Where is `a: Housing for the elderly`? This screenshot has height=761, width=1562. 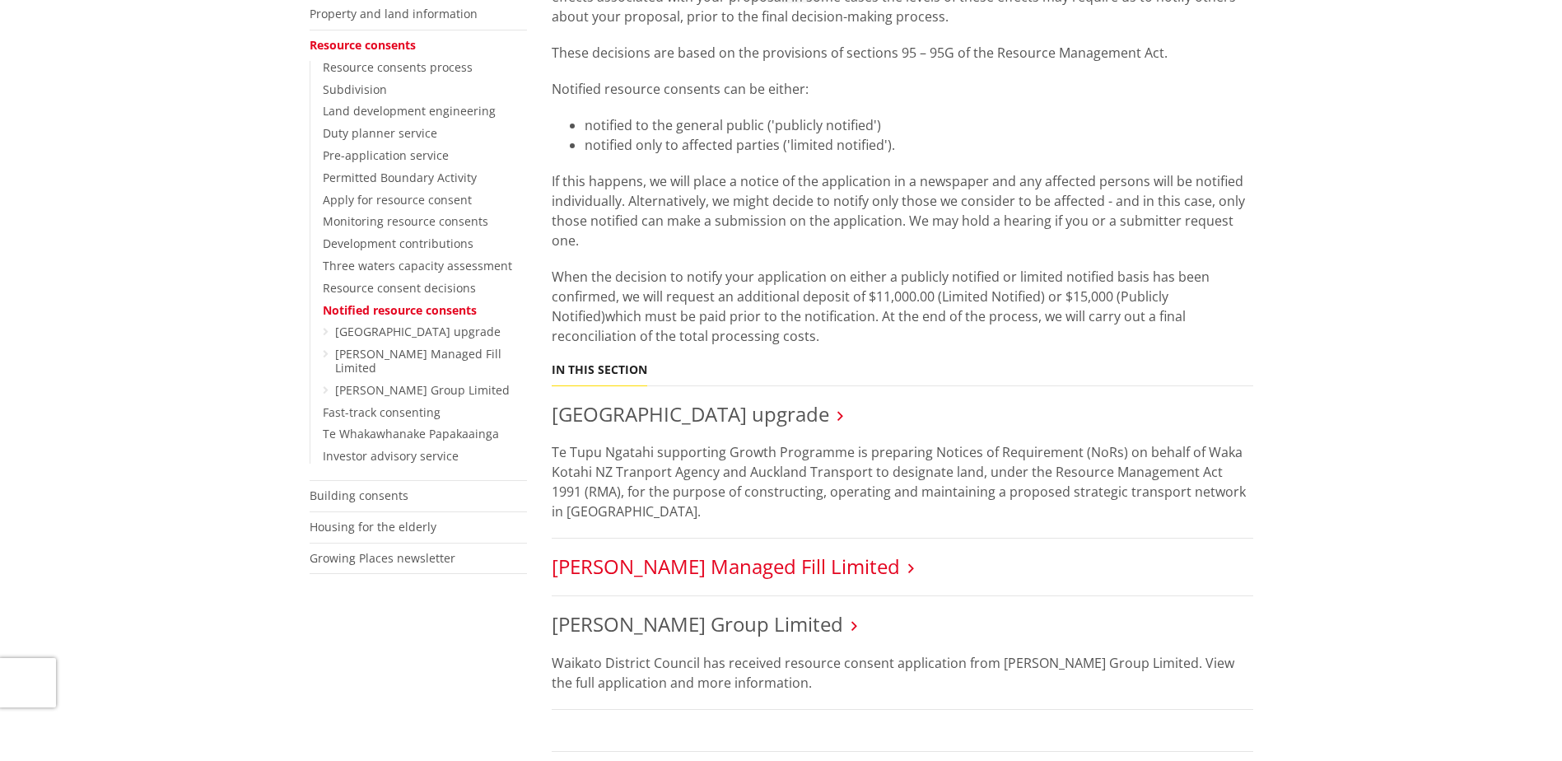
a: Housing for the elderly is located at coordinates (373, 526).